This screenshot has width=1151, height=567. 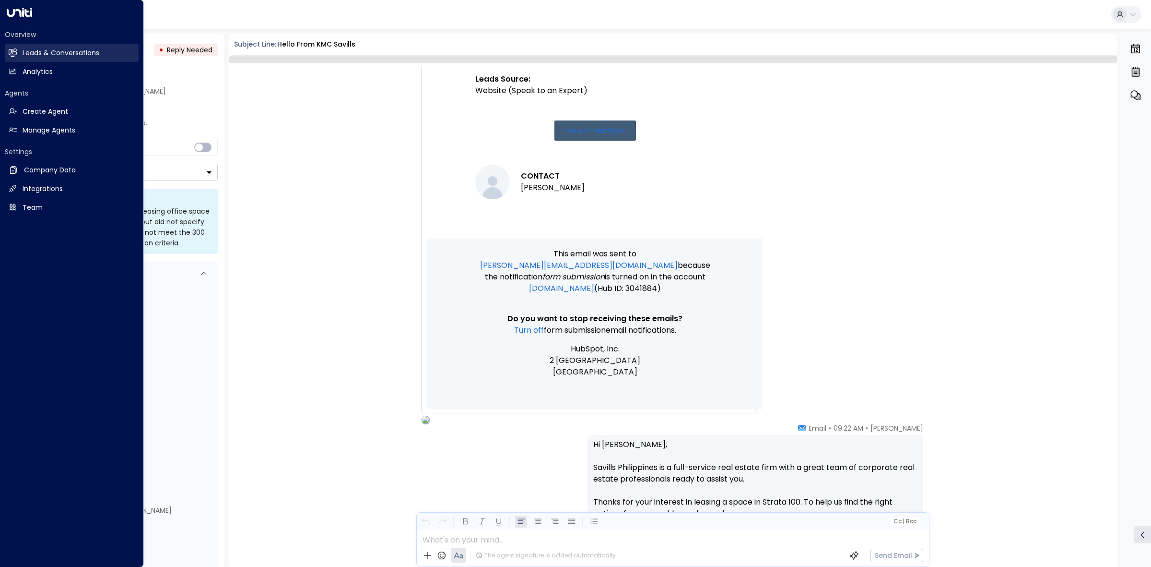 What do you see at coordinates (71, 130) in the screenshot?
I see `a: Manage Agents` at bounding box center [71, 130].